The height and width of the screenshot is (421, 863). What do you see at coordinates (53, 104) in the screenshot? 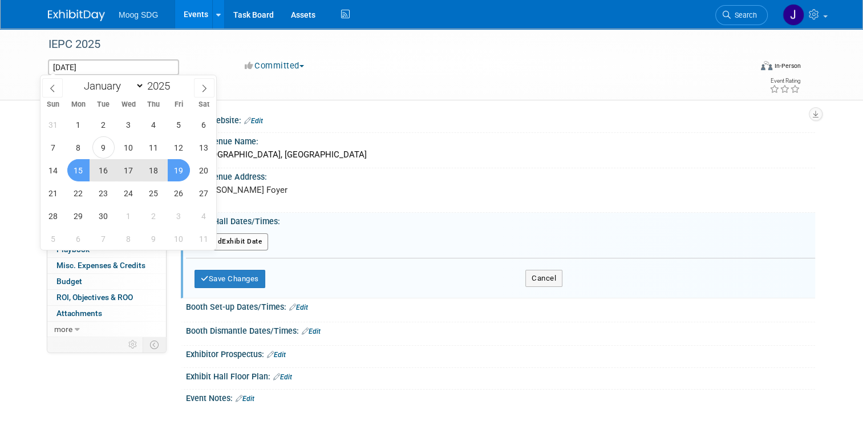
I see `span: Sun` at bounding box center [53, 104].